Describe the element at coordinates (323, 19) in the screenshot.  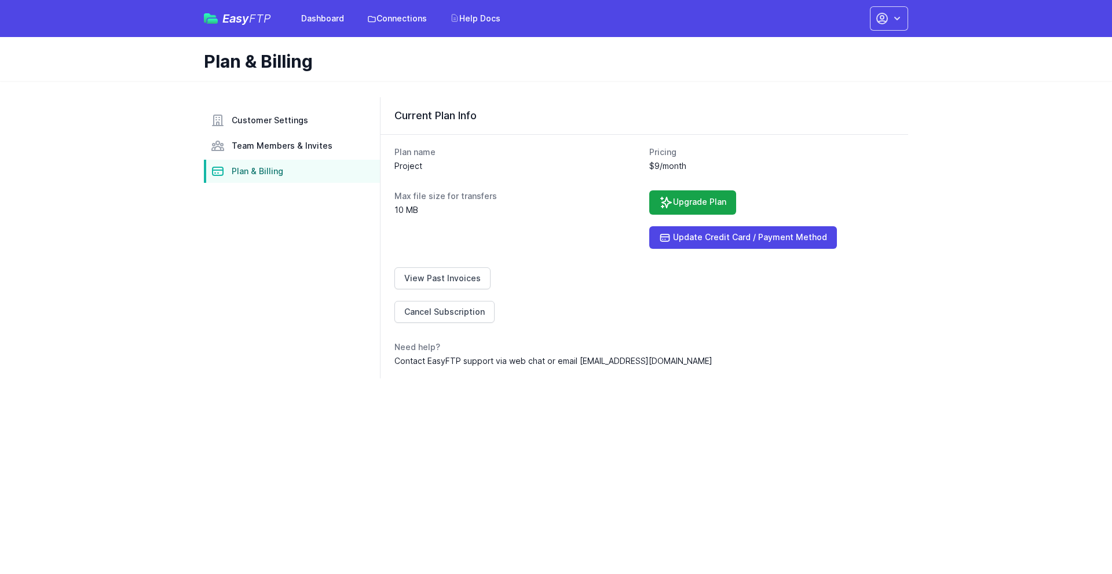
I see `a: Dashboard` at that location.